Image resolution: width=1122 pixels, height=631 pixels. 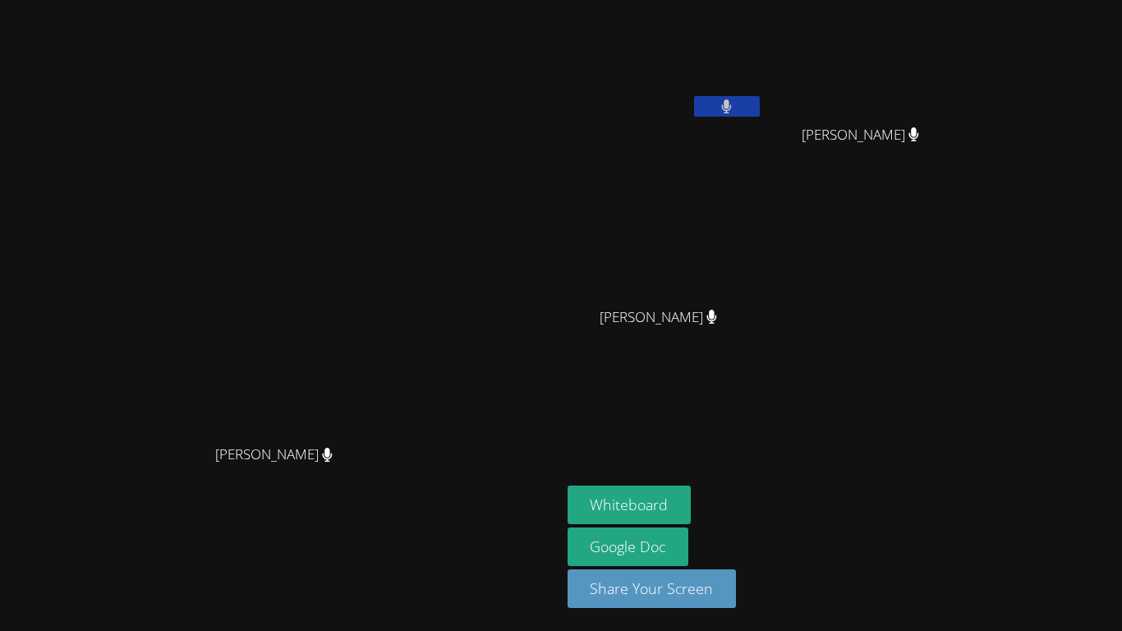 What do you see at coordinates (628, 546) in the screenshot?
I see `a: Google Doc` at bounding box center [628, 546].